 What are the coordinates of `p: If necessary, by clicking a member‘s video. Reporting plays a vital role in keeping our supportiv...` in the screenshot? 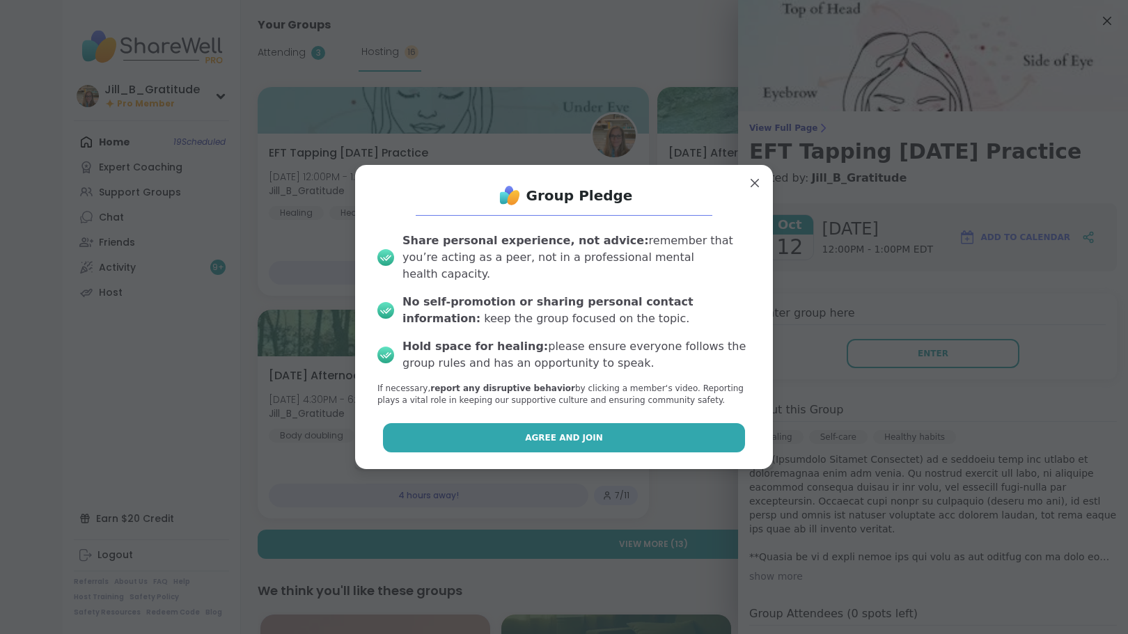 It's located at (564, 395).